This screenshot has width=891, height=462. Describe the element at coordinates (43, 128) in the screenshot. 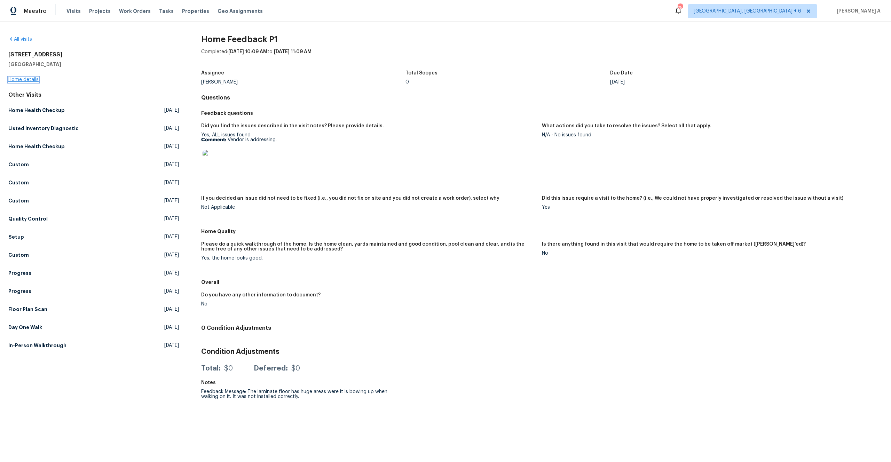

I see `h5: Listed Inventory Diagnostic` at that location.